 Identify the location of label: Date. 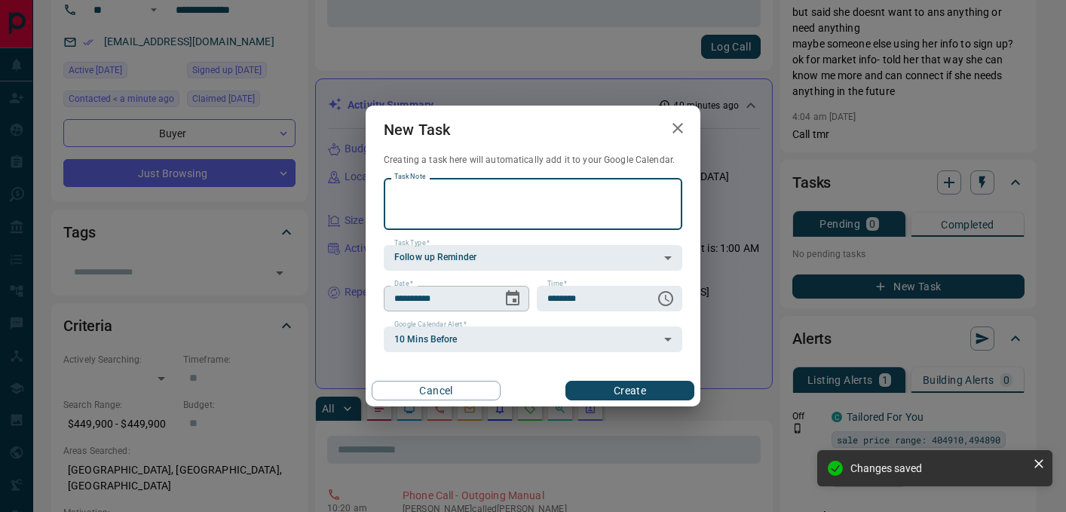
(403, 283).